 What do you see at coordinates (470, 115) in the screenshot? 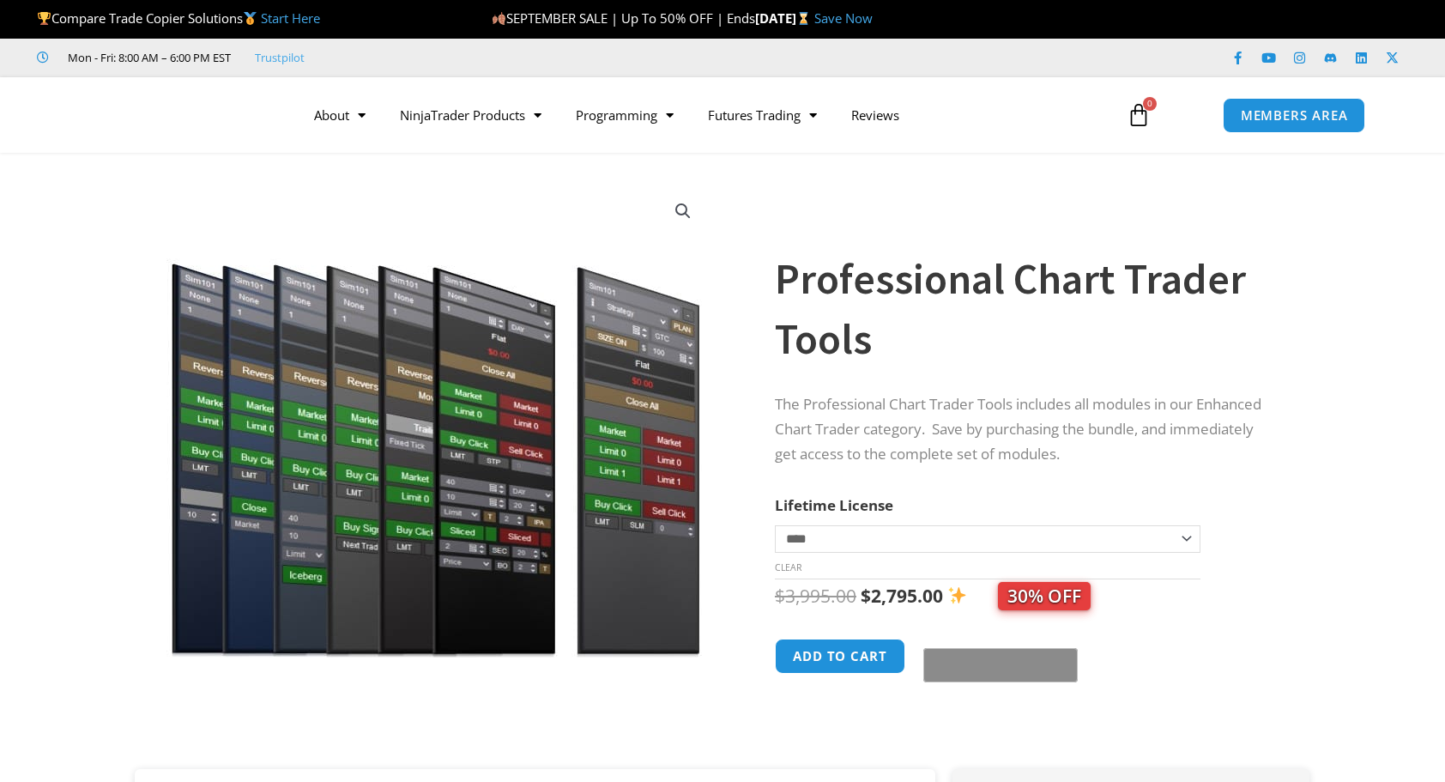
I see `a: NinjaTrader Products` at bounding box center [470, 115].